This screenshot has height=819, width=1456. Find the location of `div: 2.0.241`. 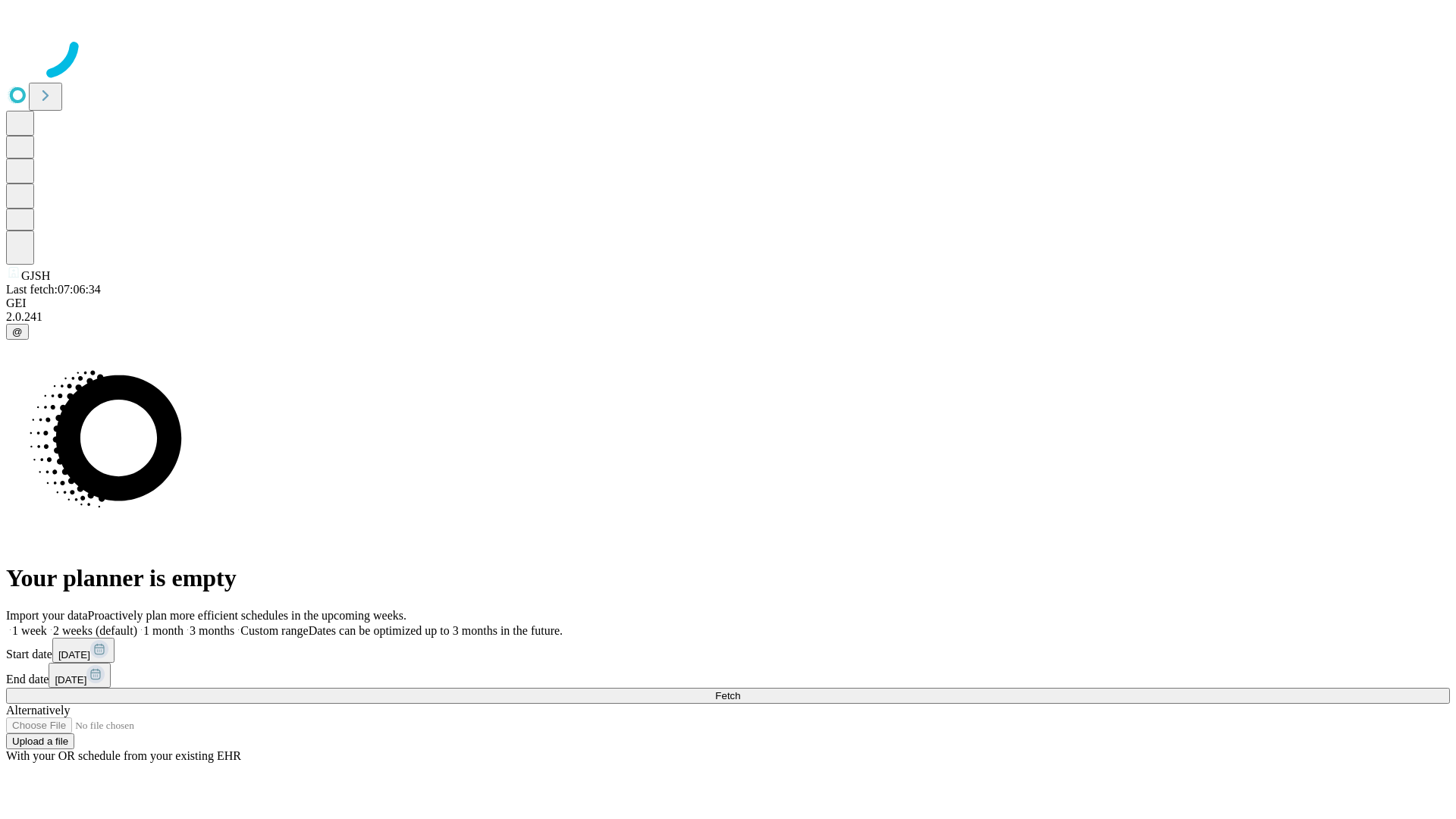

div: 2.0.241 is located at coordinates (728, 317).